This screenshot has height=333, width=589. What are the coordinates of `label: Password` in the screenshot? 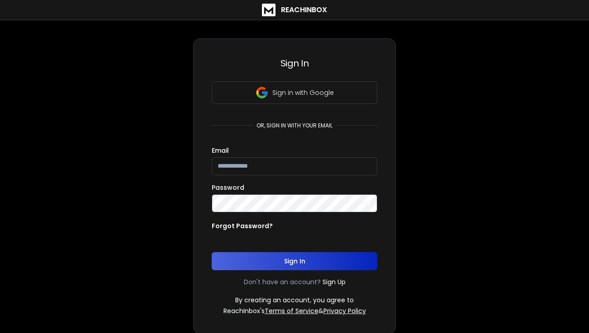 It's located at (228, 188).